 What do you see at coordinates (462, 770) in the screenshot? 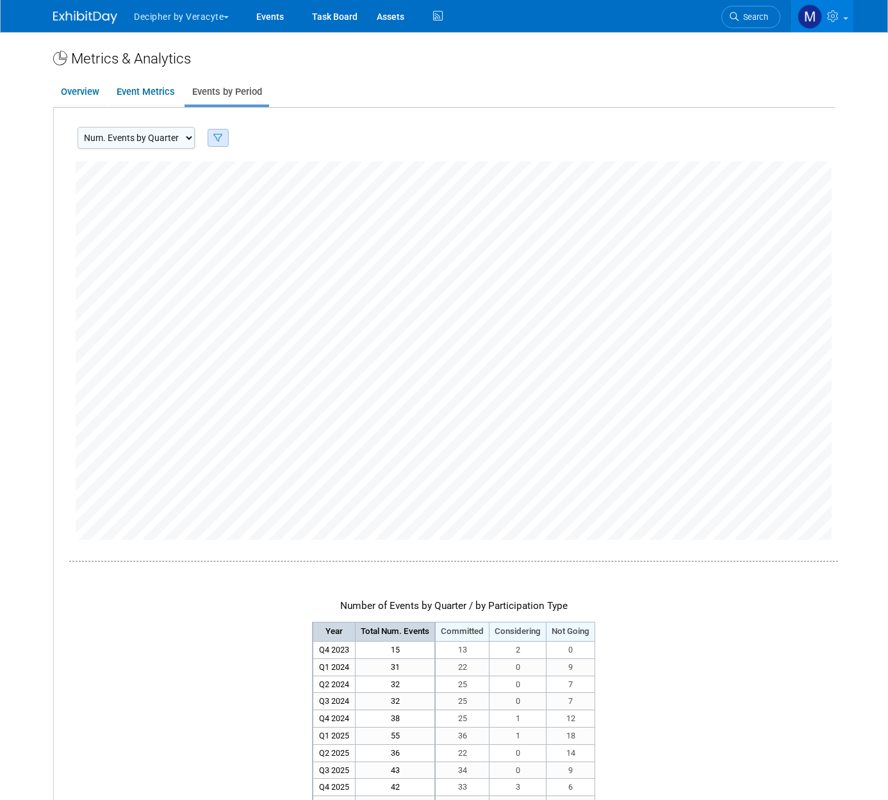
I see `td: 34` at bounding box center [462, 770].